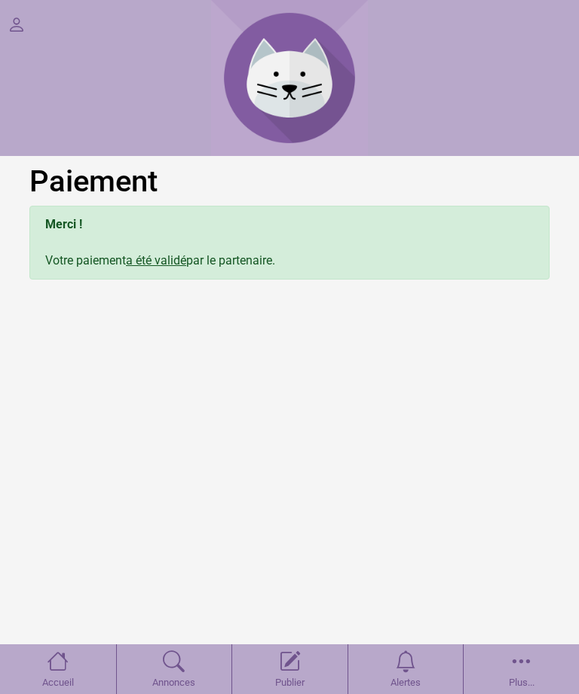 The width and height of the screenshot is (579, 694). I want to click on span: Alertes, so click(405, 683).